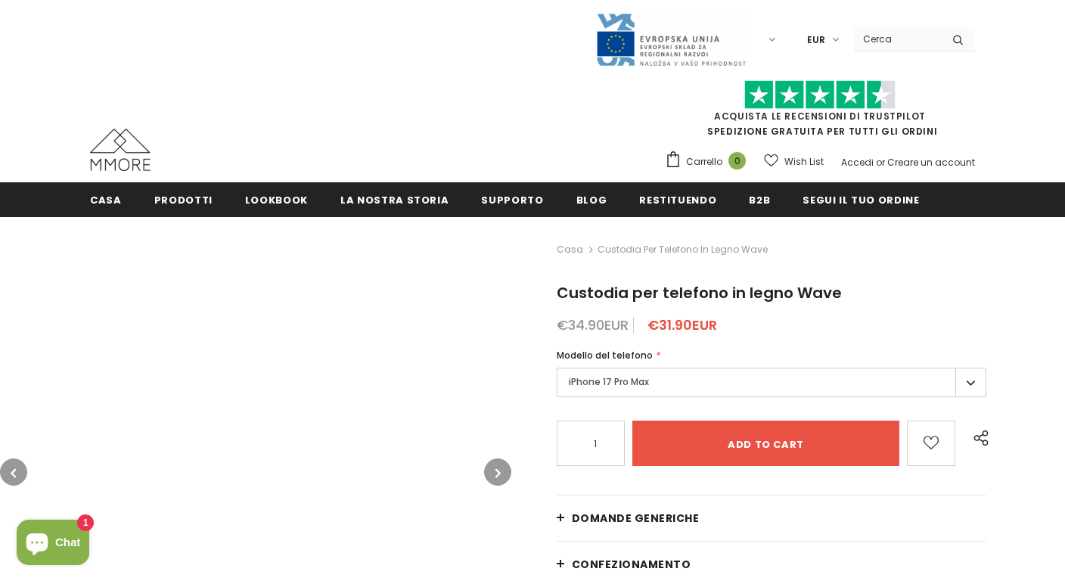  I want to click on a: Creare un account, so click(931, 162).